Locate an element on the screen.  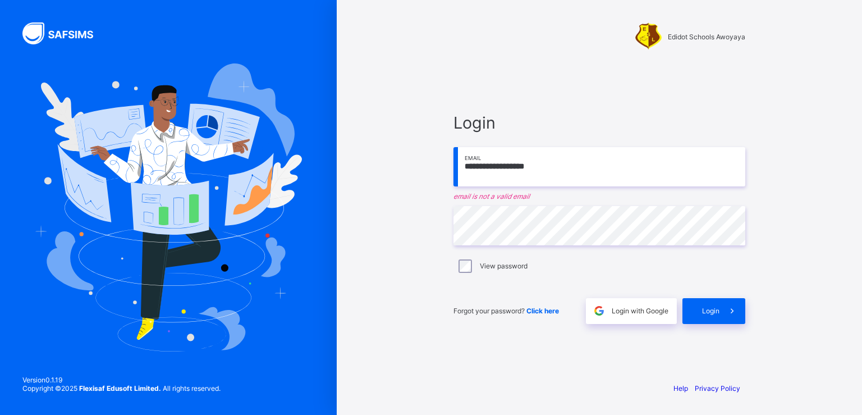
a: Help is located at coordinates (681, 388).